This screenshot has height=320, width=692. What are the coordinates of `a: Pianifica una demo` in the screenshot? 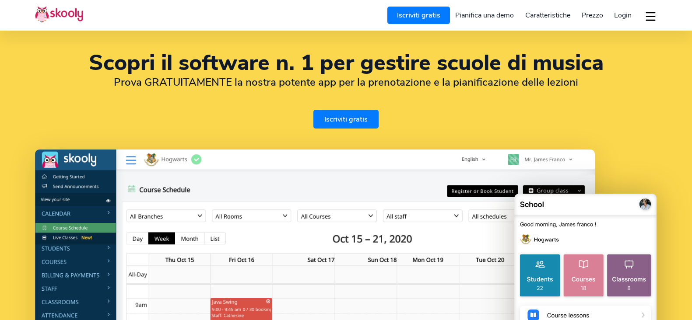 It's located at (485, 15).